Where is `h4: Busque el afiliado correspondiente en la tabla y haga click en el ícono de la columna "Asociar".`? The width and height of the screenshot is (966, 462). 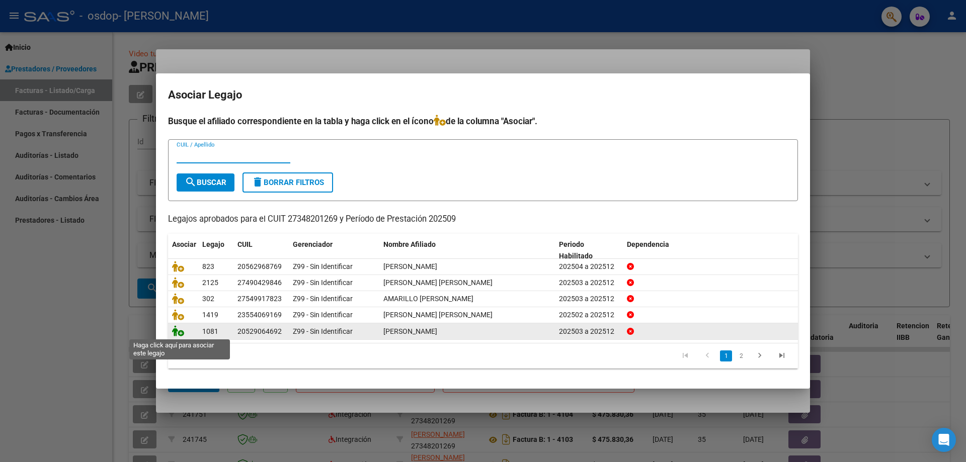 h4: Busque el afiliado correspondiente en la tabla y haga click en el ícono de la columna "Asociar". is located at coordinates (483, 121).